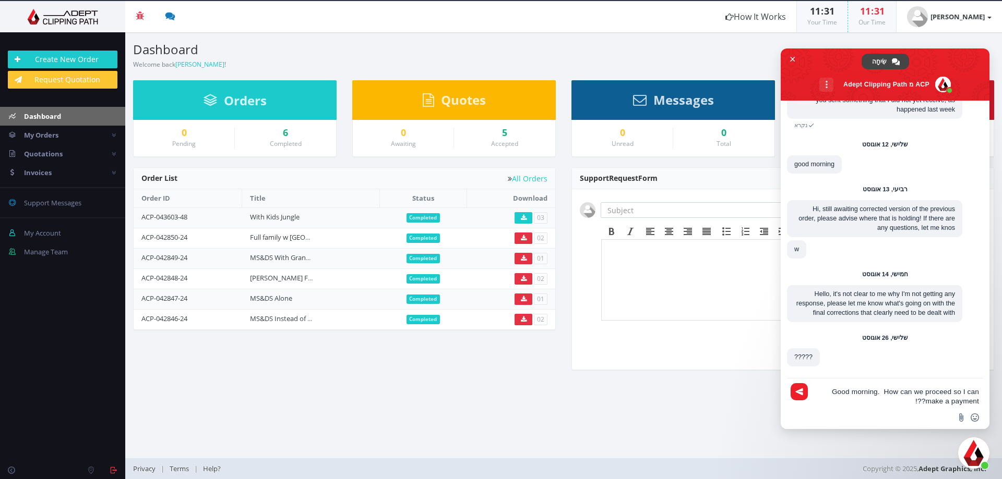  I want to click on th: Download, so click(511, 198).